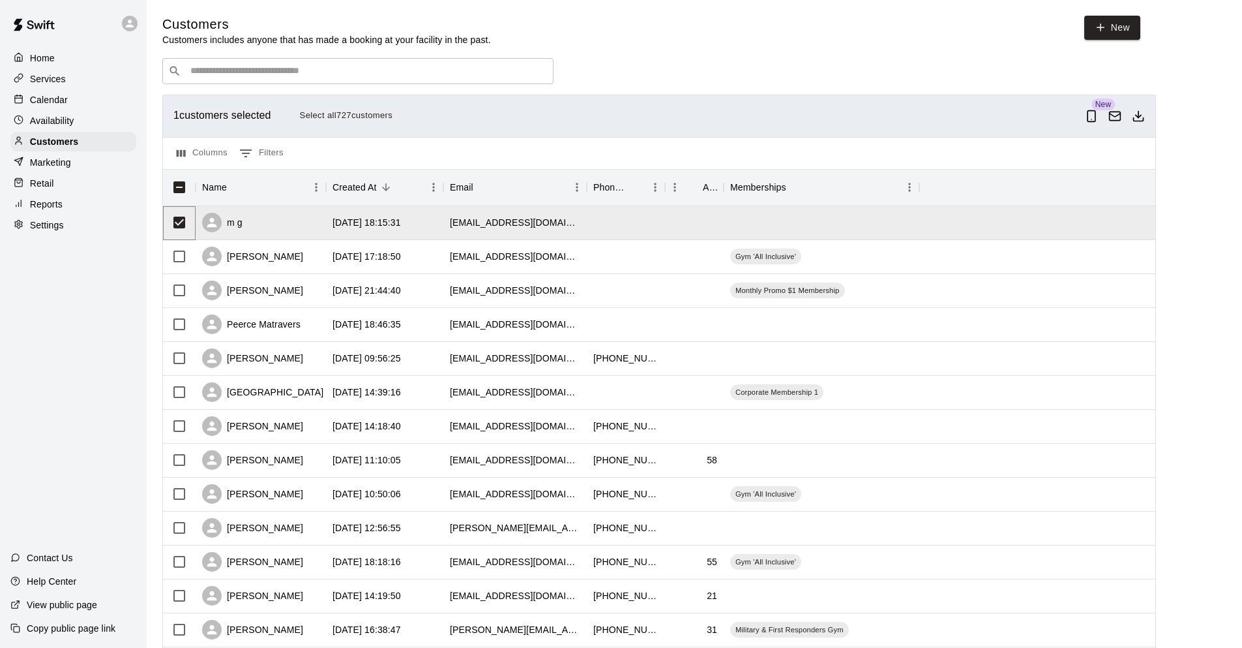  Describe the element at coordinates (366, 595) in the screenshot. I see `div: 2025-07-22 14:19:50` at that location.